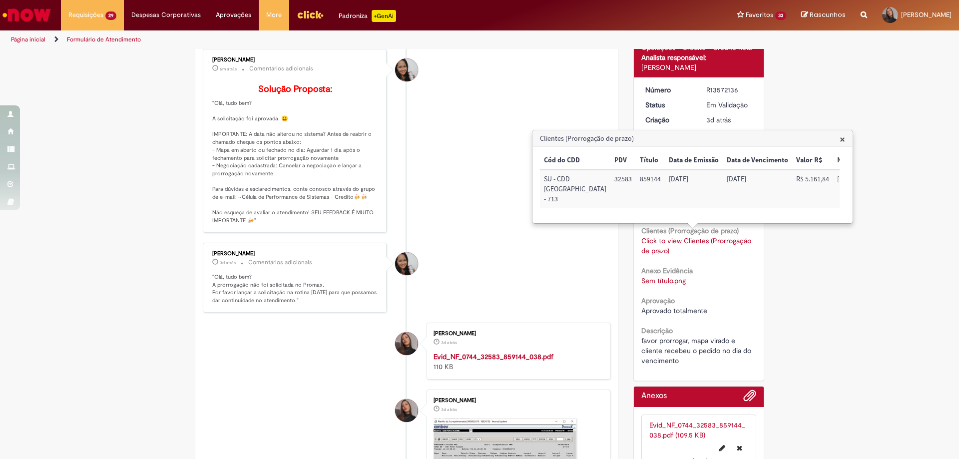 The width and height of the screenshot is (959, 459). I want to click on th: Cód do CDD, so click(575, 160).